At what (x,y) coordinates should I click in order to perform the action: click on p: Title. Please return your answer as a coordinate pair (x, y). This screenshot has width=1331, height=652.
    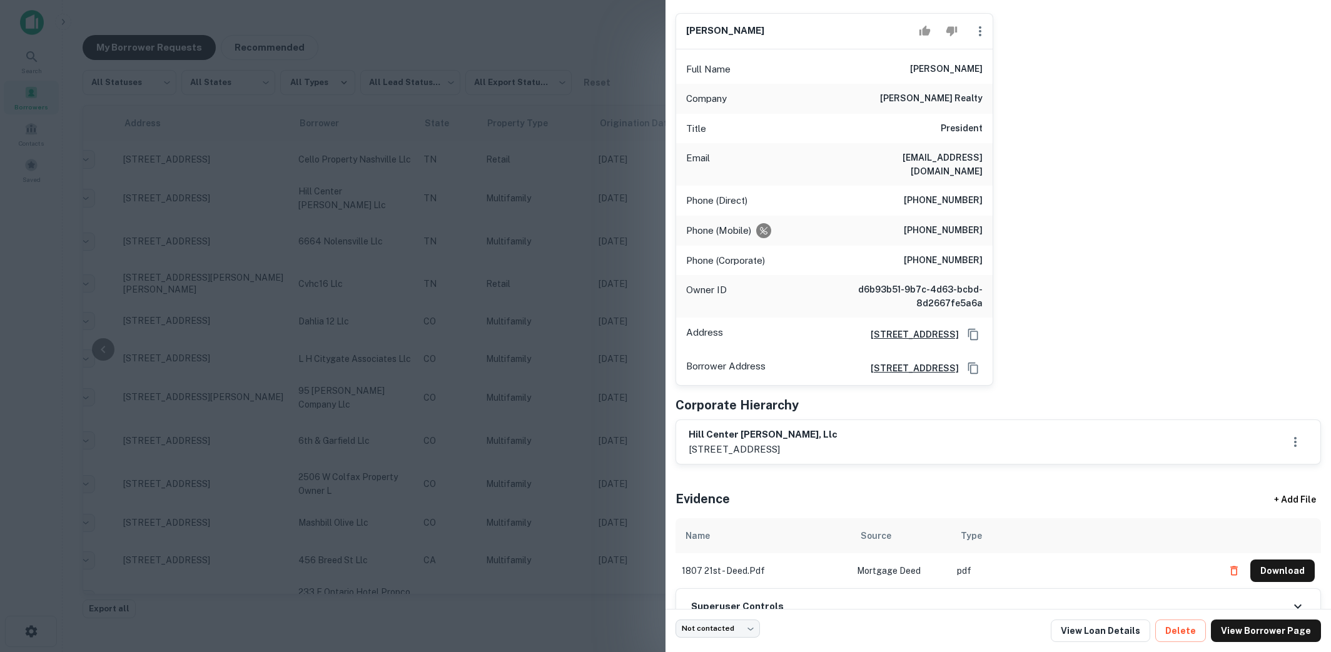
    Looking at the image, I should click on (696, 129).